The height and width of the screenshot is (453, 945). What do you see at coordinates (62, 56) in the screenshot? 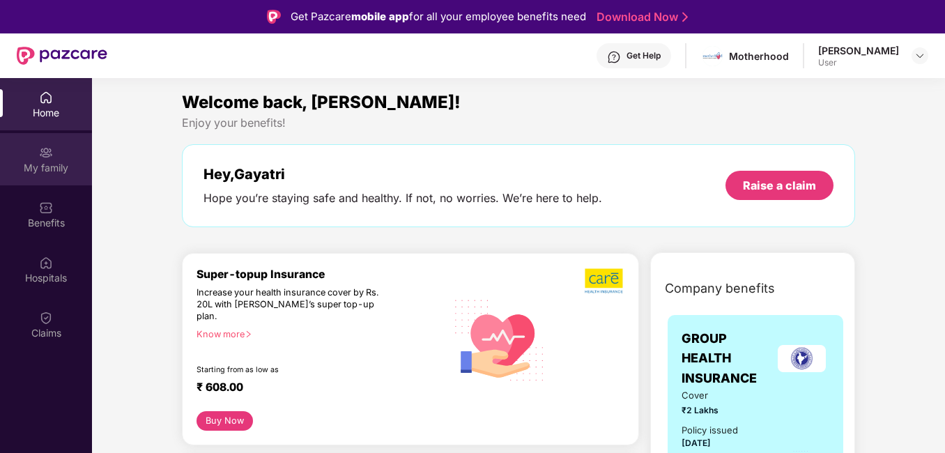
I see `img: New Pazcare Logo` at bounding box center [62, 56].